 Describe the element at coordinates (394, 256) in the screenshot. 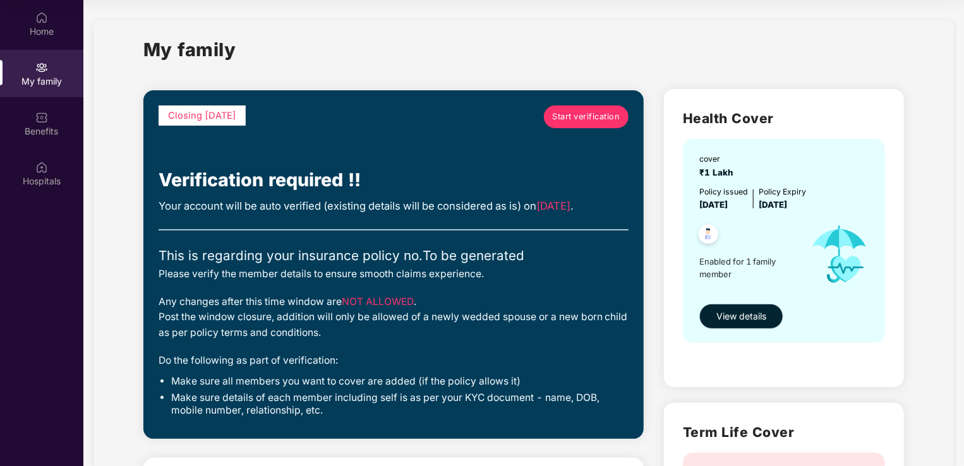

I see `div: This is regarding your insurance policy no. To be generated` at that location.